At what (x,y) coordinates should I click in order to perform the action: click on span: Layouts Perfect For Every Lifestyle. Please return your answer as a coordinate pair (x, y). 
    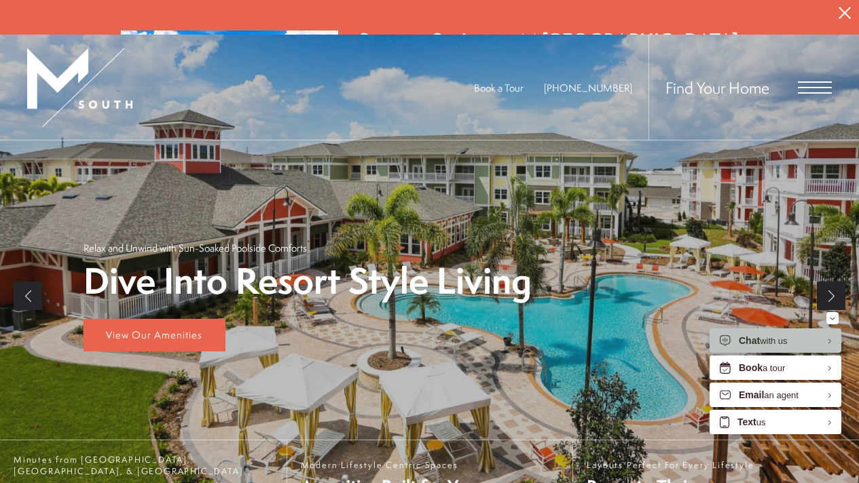
    Looking at the image, I should click on (670, 465).